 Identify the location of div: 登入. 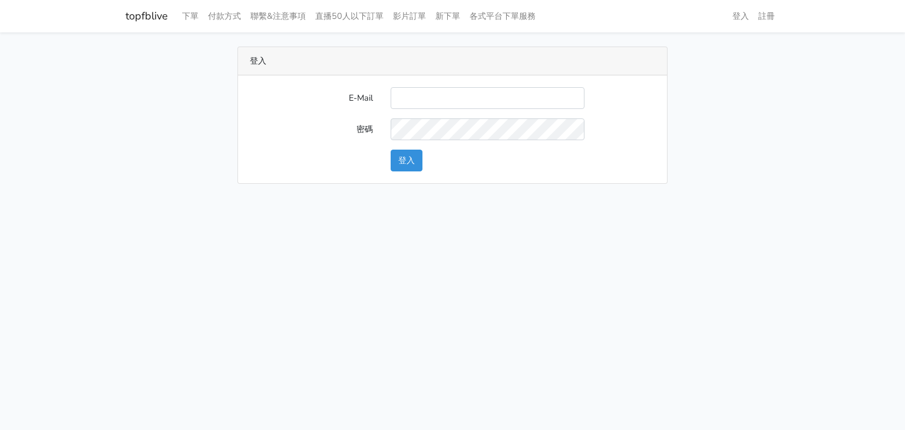
(453, 61).